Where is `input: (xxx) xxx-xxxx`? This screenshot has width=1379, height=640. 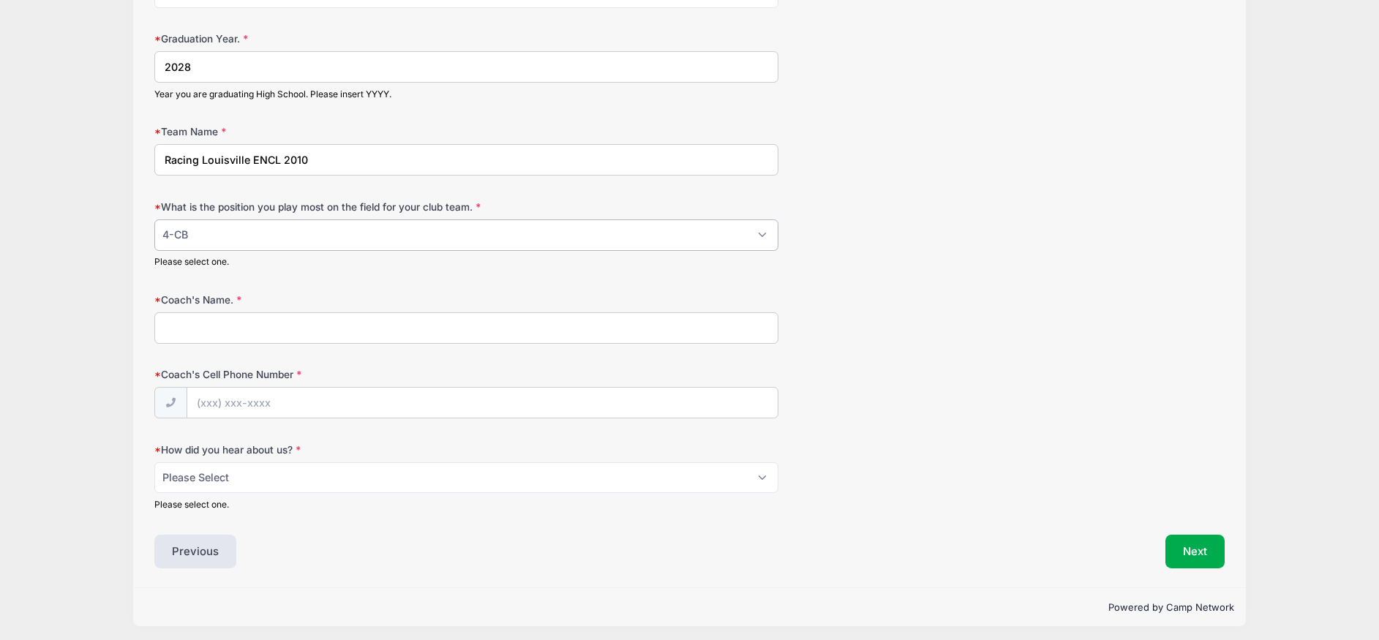
input: (xxx) xxx-xxxx is located at coordinates (483, 402).